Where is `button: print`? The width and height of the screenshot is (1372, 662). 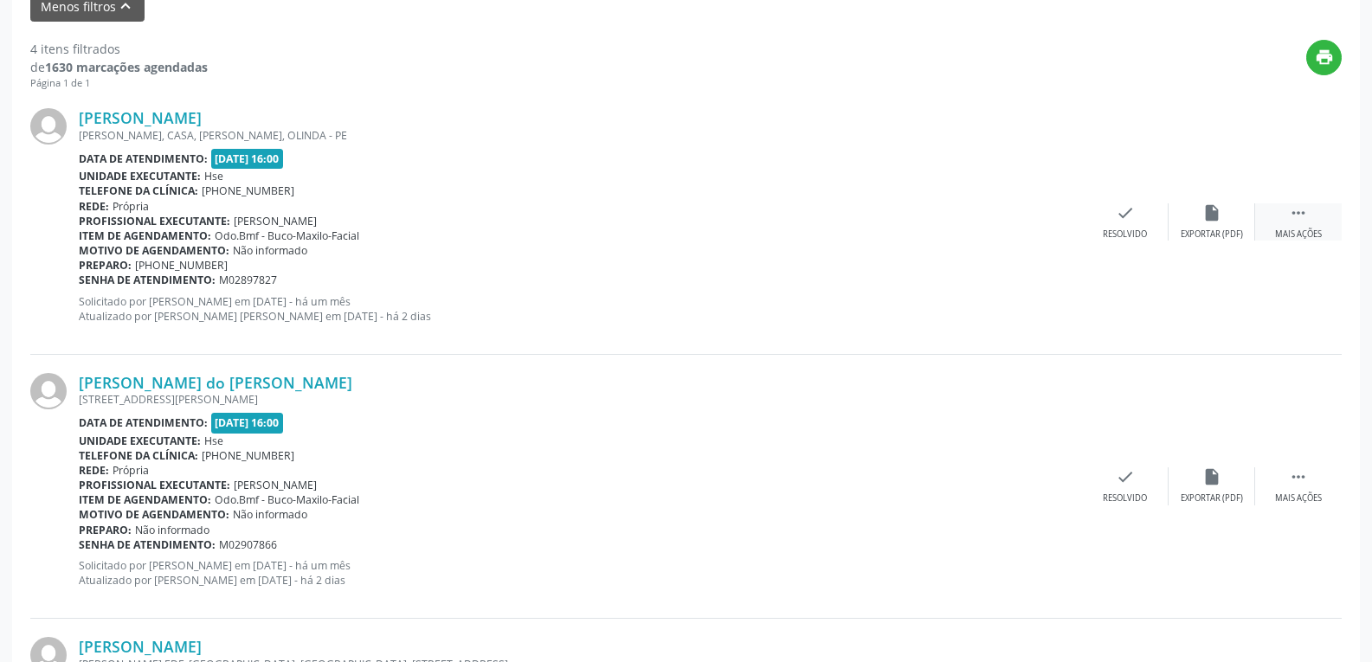 button: print is located at coordinates (1324, 57).